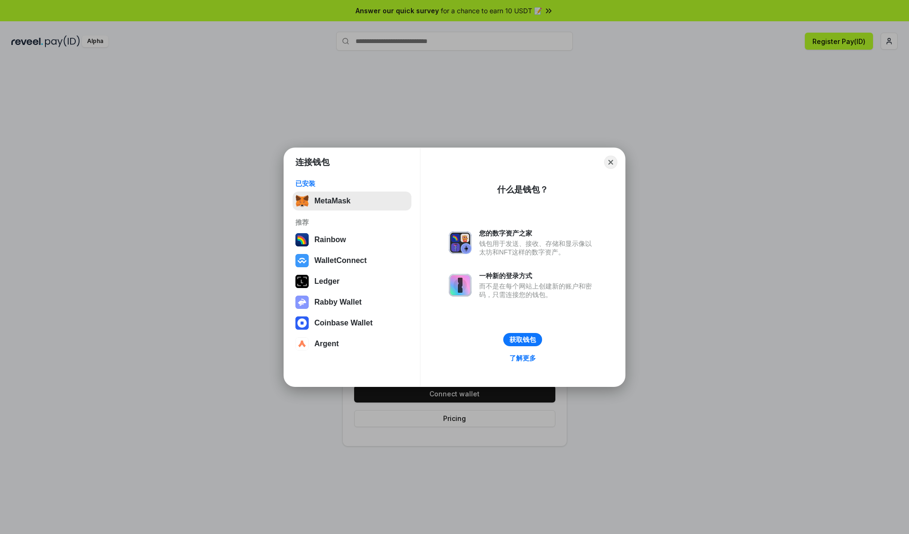  What do you see at coordinates (538, 248) in the screenshot?
I see `div: 钱包用于发送、接收、存储和显示像以太坊和NFT这样的数字资产。` at bounding box center [538, 248].